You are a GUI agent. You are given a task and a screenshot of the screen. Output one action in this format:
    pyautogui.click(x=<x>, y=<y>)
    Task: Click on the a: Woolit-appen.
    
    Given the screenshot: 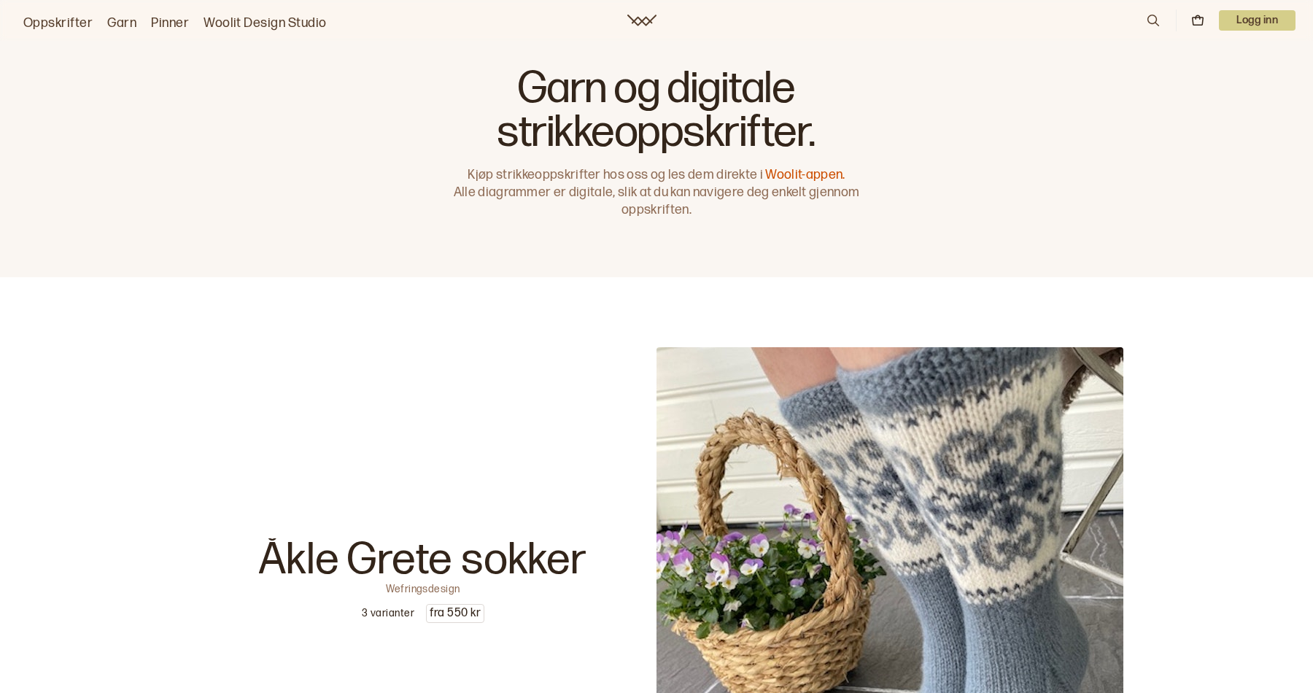 What is the action you would take?
    pyautogui.click(x=805, y=174)
    